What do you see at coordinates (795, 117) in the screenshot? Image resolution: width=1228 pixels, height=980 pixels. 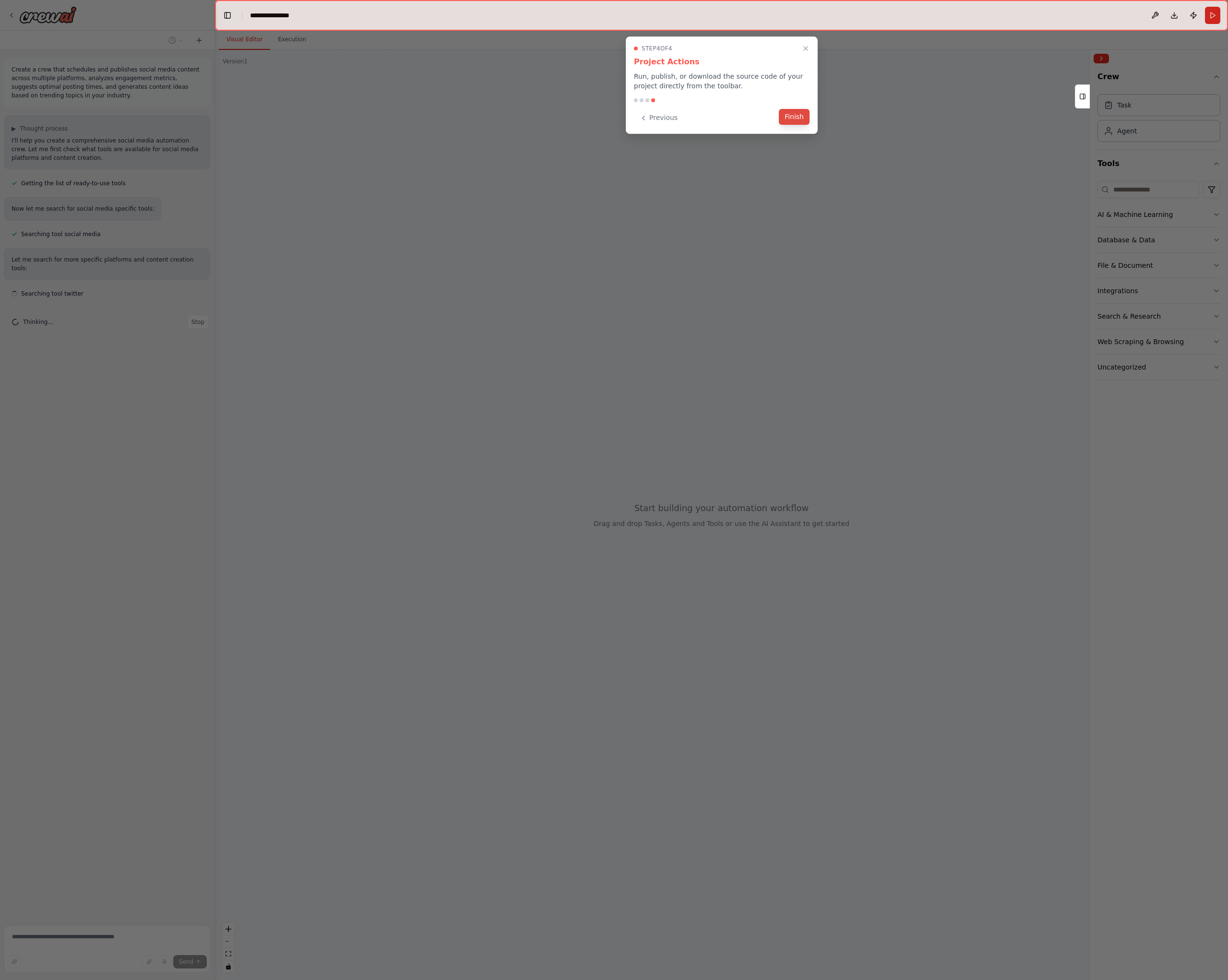 I see `button: Finish` at bounding box center [795, 117].